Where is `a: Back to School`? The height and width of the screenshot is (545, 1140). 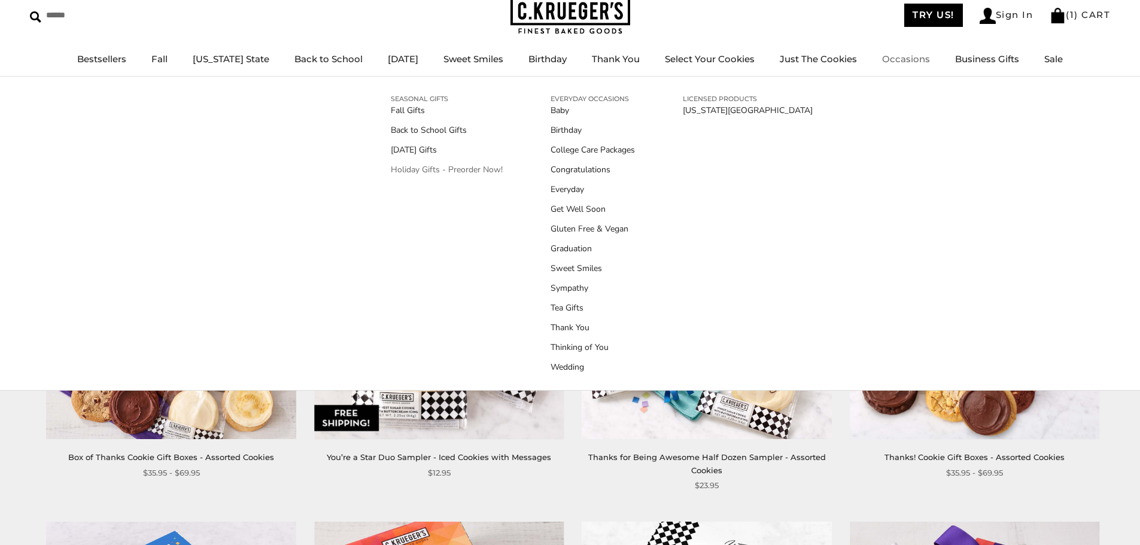 a: Back to School is located at coordinates (329, 59).